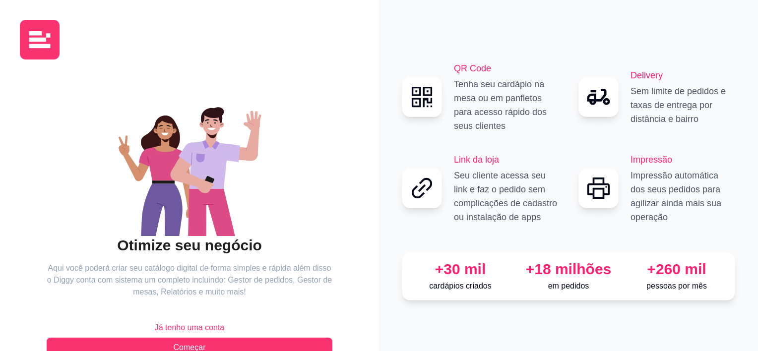 The height and width of the screenshot is (351, 758). Describe the element at coordinates (189, 245) in the screenshot. I see `h2: Otimize seu negócio` at that location.